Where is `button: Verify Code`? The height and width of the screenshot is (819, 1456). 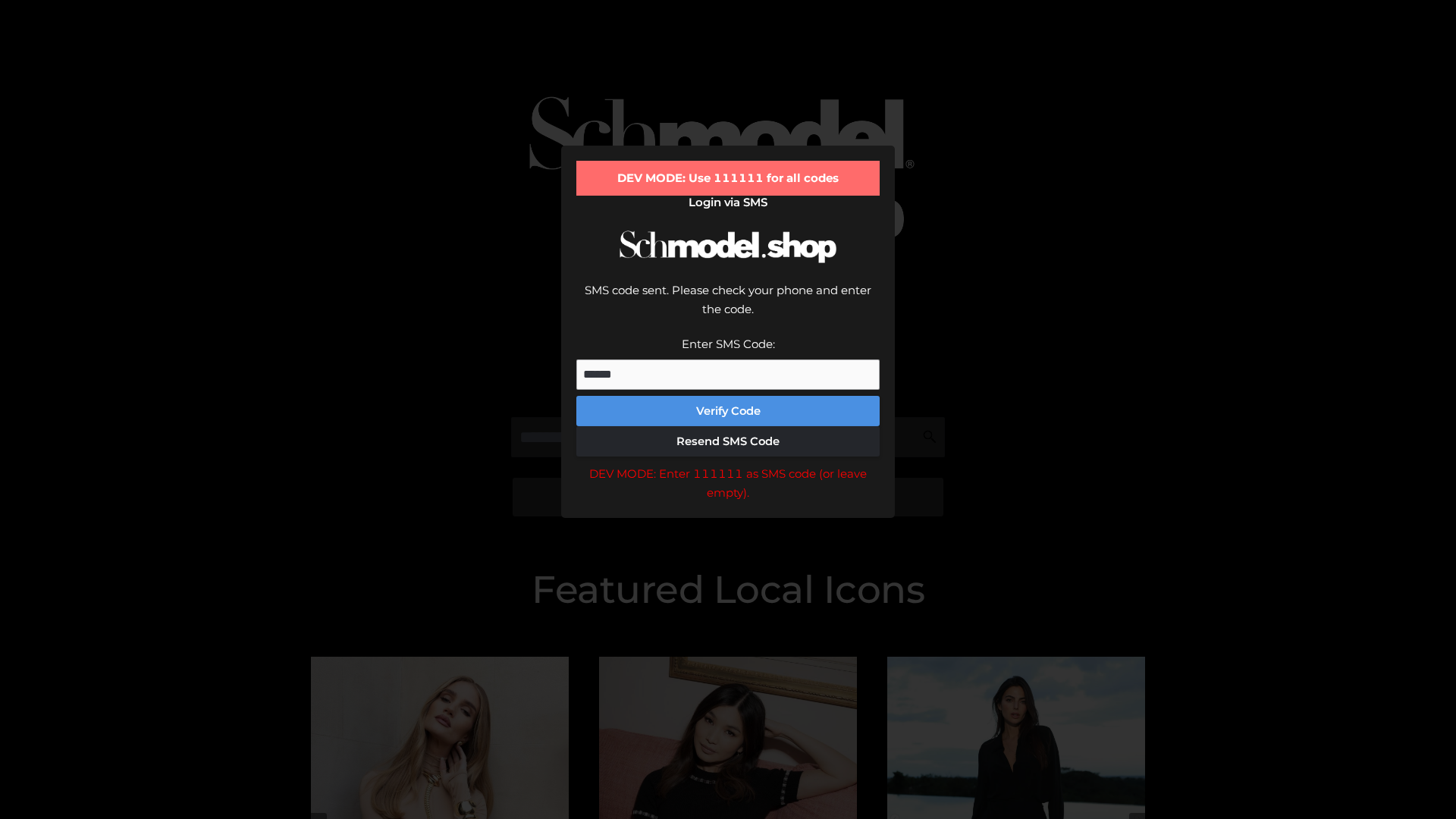 button: Verify Code is located at coordinates (728, 410).